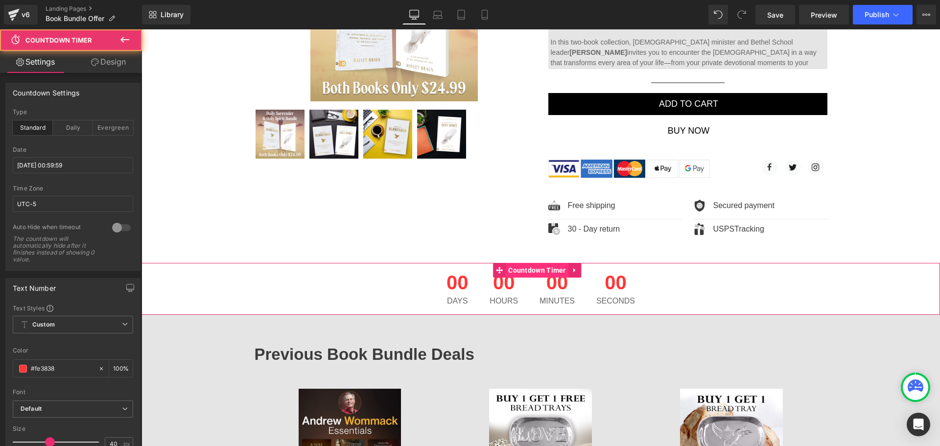  I want to click on p: 30 - Day return, so click(452, 200).